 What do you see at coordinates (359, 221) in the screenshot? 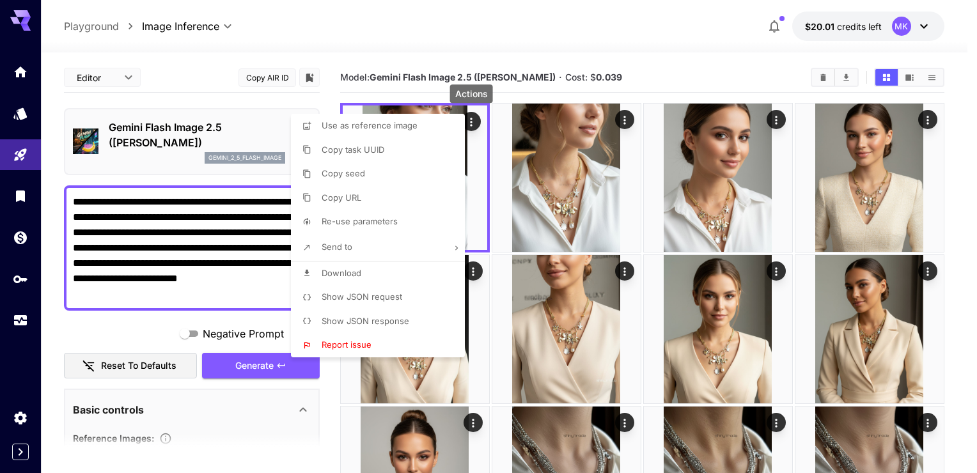
I see `span: Re-use parameters` at bounding box center [359, 221].